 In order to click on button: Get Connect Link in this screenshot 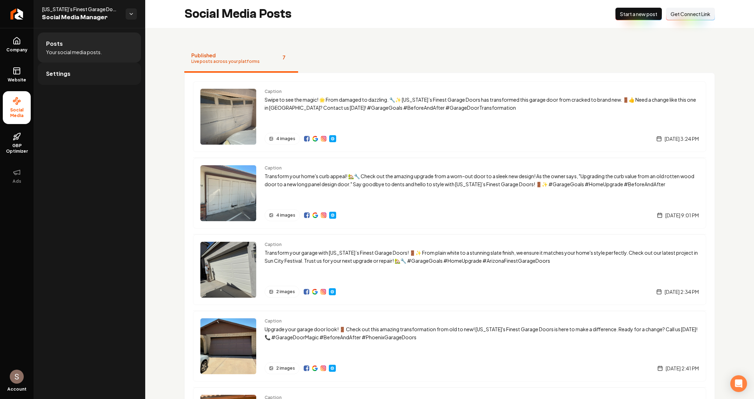, I will do `click(691, 14)`.